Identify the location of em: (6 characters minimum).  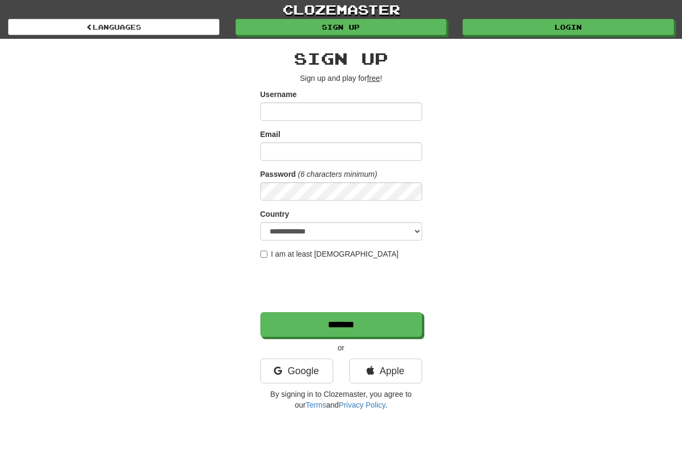
(338, 174).